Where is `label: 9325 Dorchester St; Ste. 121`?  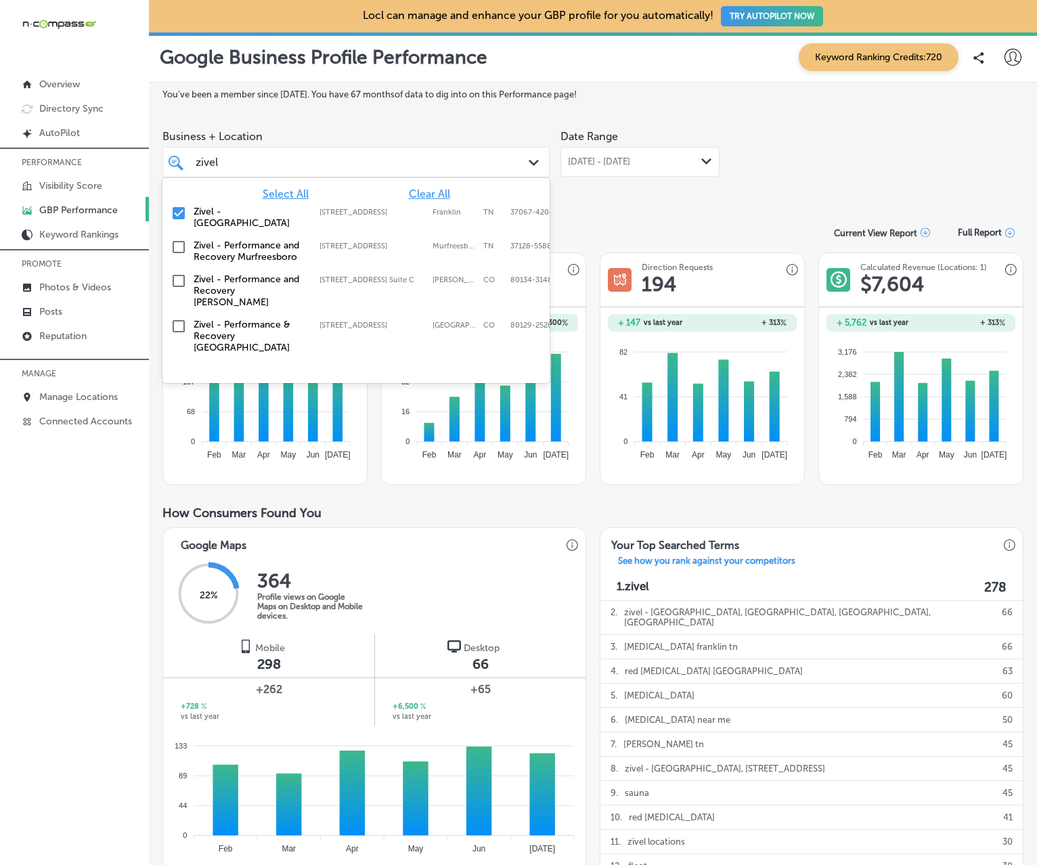
label: 9325 Dorchester St; Ste. 121 is located at coordinates (372, 325).